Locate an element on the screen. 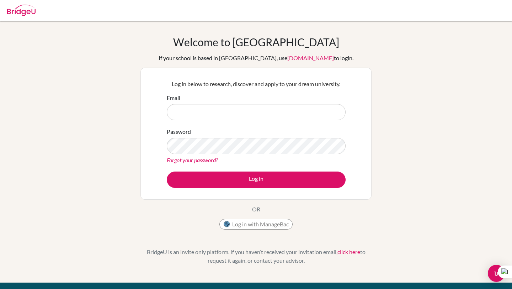 This screenshot has height=289, width=512. a: click here is located at coordinates (349, 252).